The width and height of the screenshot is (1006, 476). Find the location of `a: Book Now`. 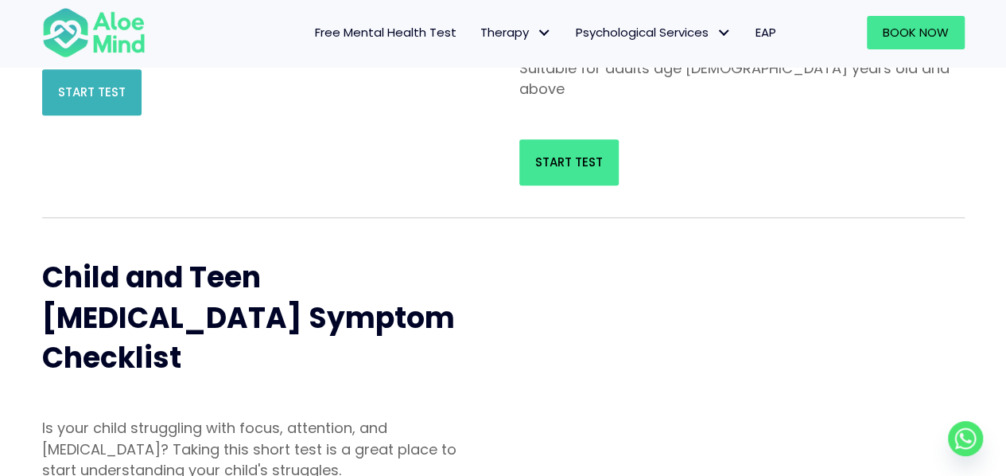

a: Book Now is located at coordinates (915, 33).